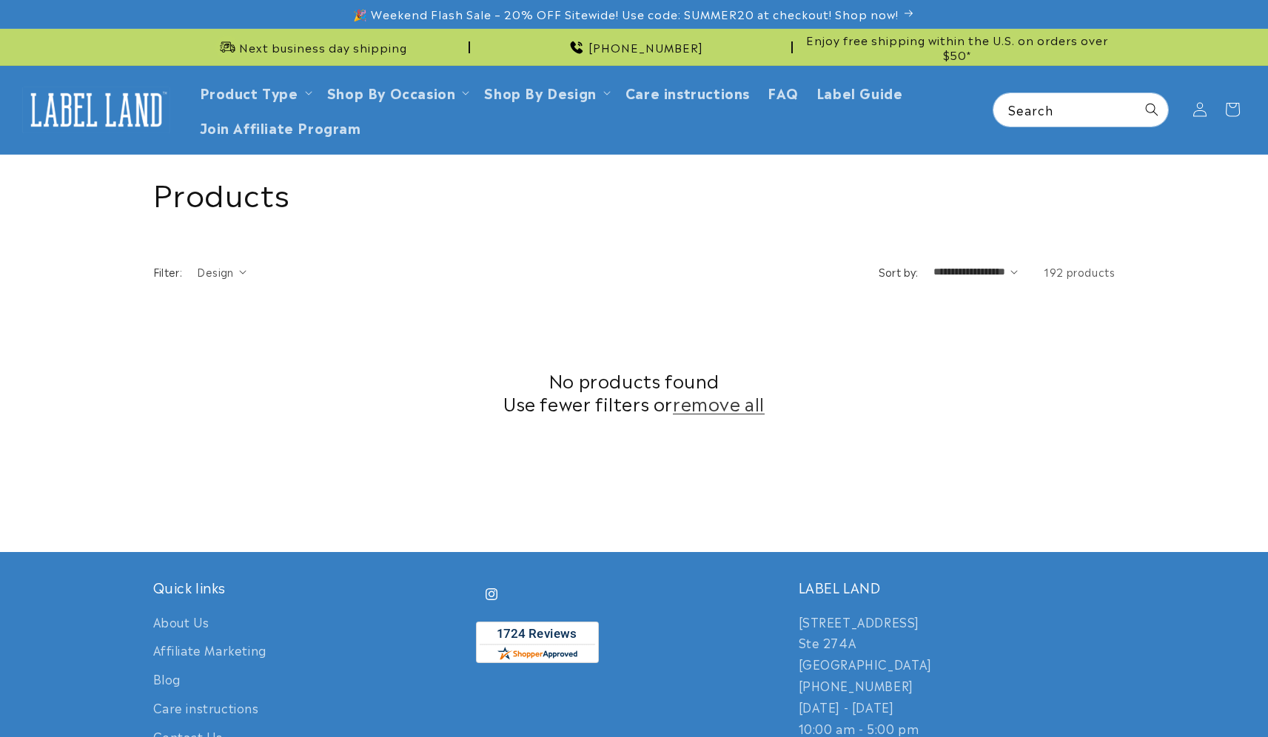 Image resolution: width=1268 pixels, height=737 pixels. Describe the element at coordinates (957, 47) in the screenshot. I see `span: Enjoy free shipping within the U.S. on orders over $50*` at that location.